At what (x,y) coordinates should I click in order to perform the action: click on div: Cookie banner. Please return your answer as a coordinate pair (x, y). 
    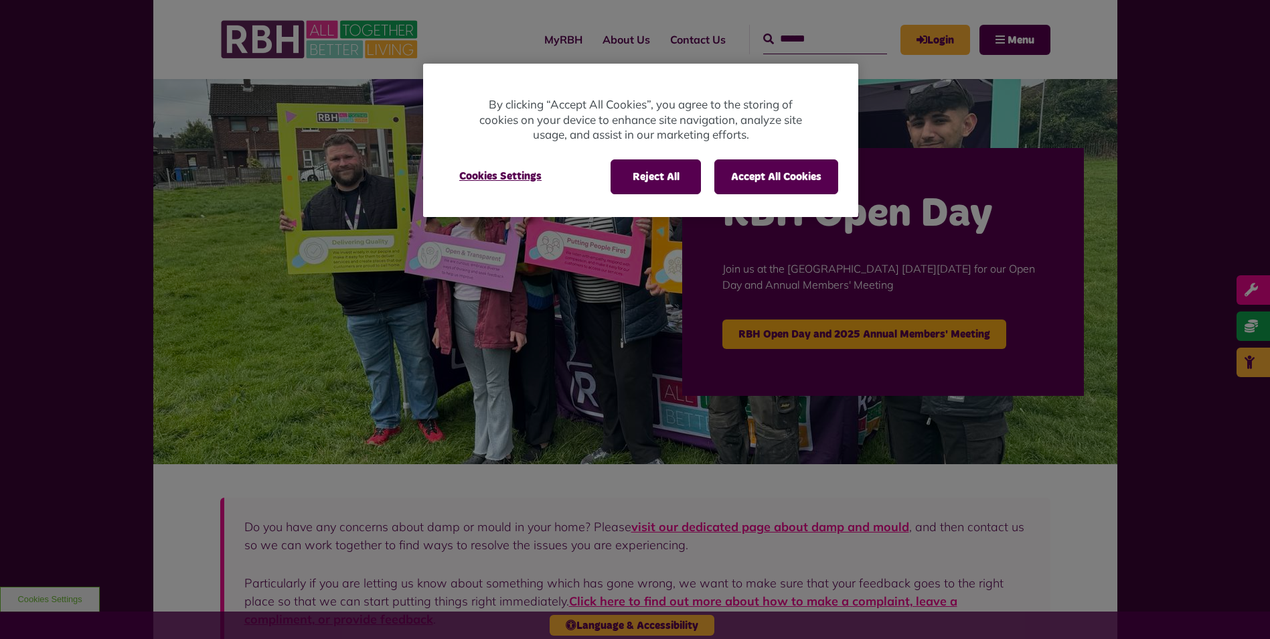
    Looking at the image, I should click on (641, 140).